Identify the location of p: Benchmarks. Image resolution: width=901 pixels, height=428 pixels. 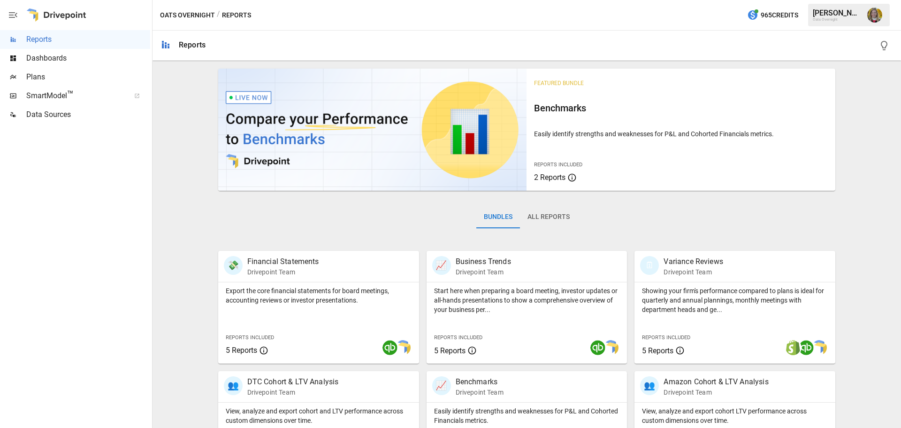
(480, 382).